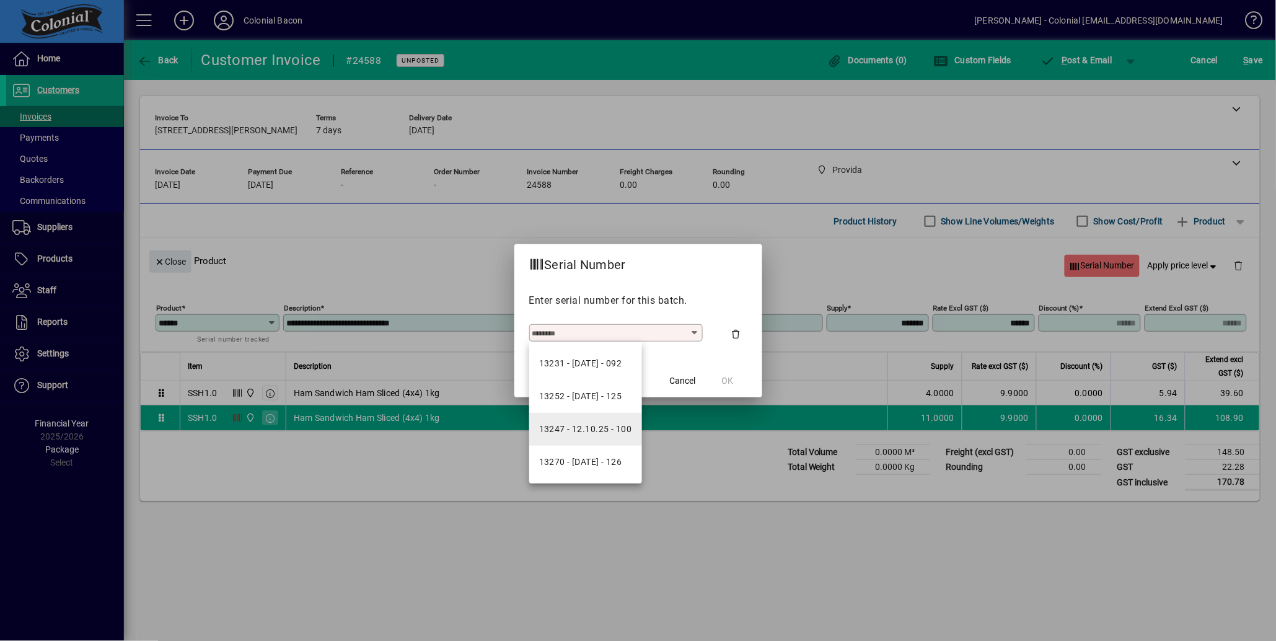 The height and width of the screenshot is (641, 1276). What do you see at coordinates (586, 363) in the screenshot?
I see `mat-option: 13231 - 11.10.25 - 092` at bounding box center [586, 363].